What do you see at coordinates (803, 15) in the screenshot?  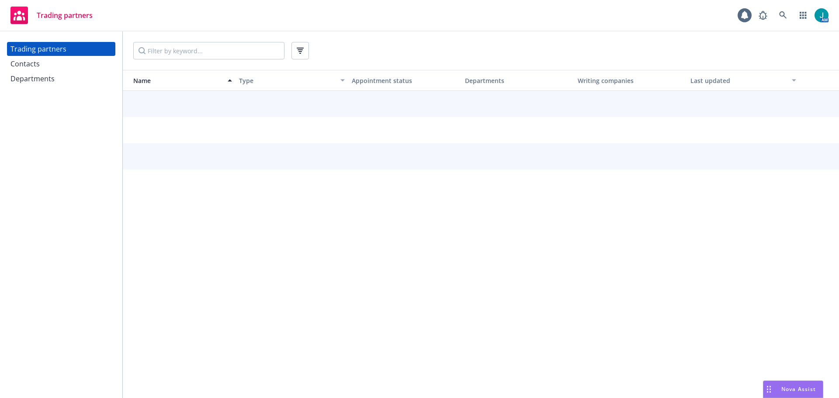 I see `a: Switch app` at bounding box center [803, 15].